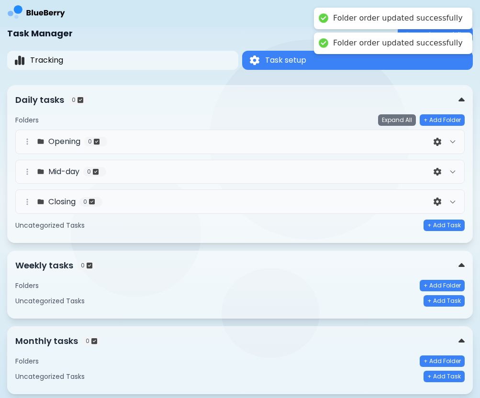  Describe the element at coordinates (357, 60) in the screenshot. I see `button: Task setupTask setup` at that location.